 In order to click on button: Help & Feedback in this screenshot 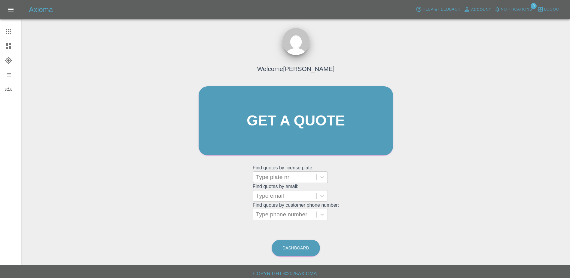, I will do `click(438, 9)`.